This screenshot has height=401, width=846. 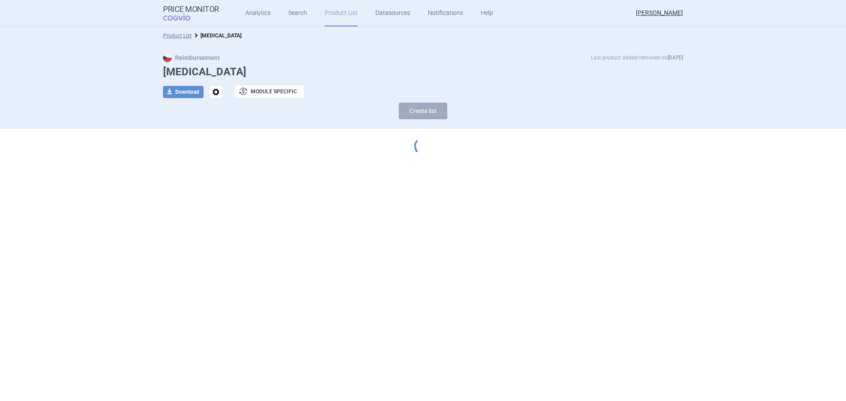 I want to click on strong: Reimbursement, so click(x=191, y=58).